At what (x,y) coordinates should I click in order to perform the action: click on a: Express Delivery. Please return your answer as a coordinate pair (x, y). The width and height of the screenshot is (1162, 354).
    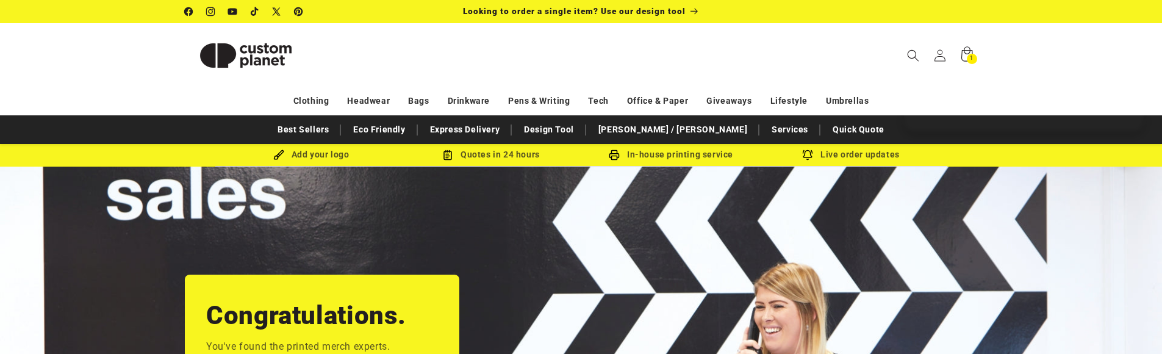
    Looking at the image, I should click on (465, 129).